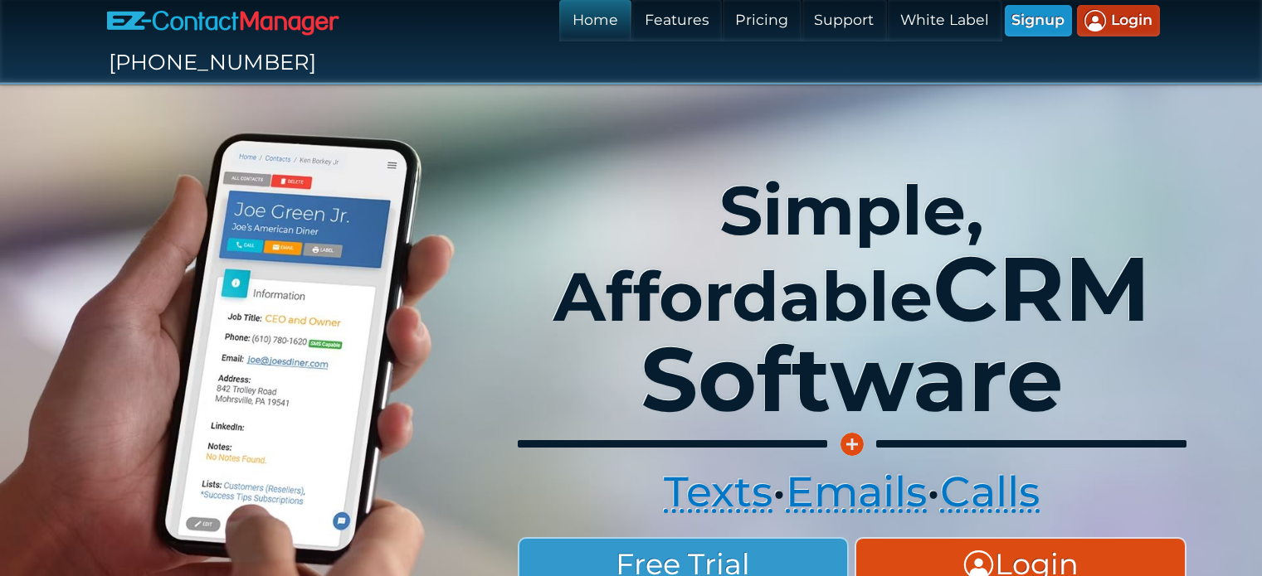 This screenshot has width=1262, height=576. I want to click on h1: Simple, Affordable, so click(851, 302).